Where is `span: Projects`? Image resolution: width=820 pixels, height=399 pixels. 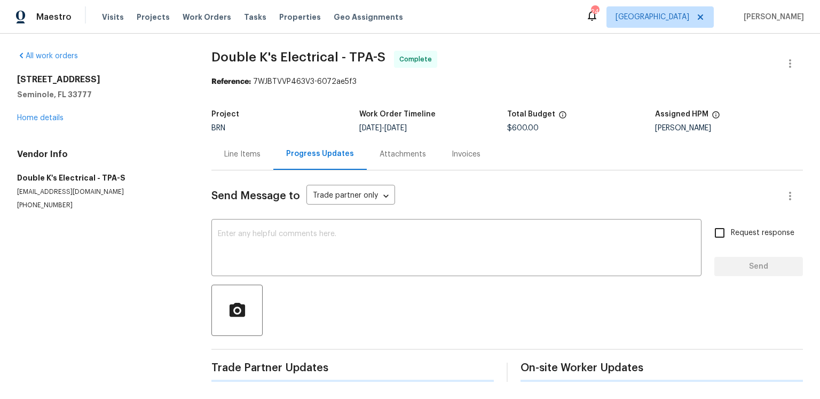
span: Projects is located at coordinates (153, 17).